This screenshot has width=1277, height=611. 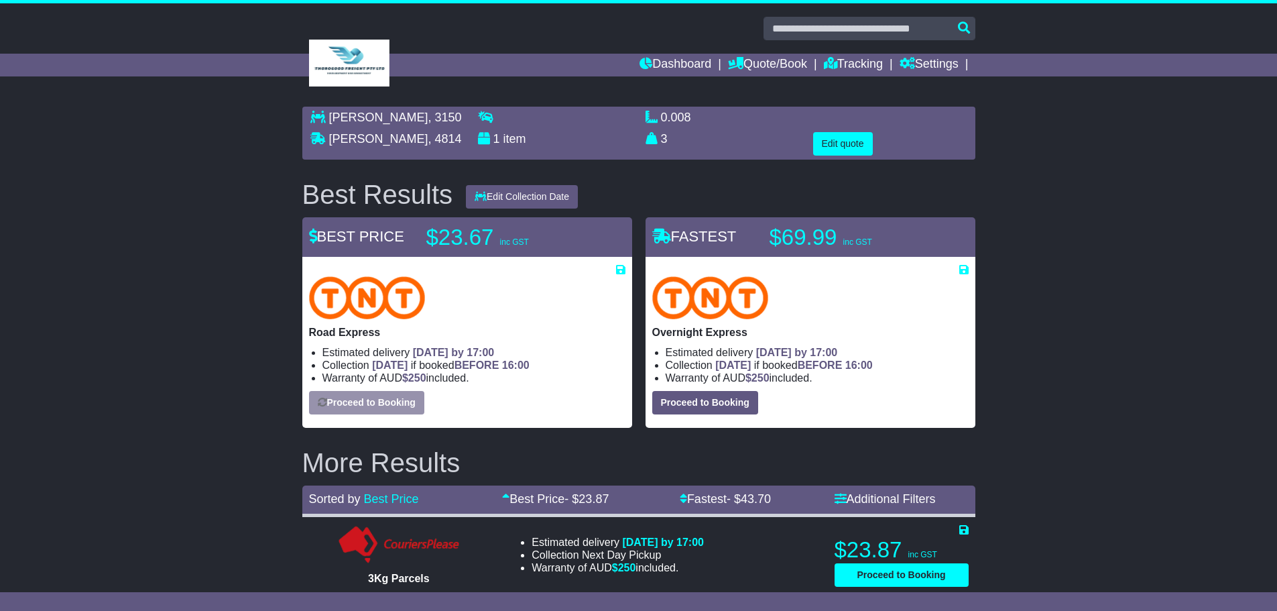 I want to click on div: Best Results, so click(x=377, y=194).